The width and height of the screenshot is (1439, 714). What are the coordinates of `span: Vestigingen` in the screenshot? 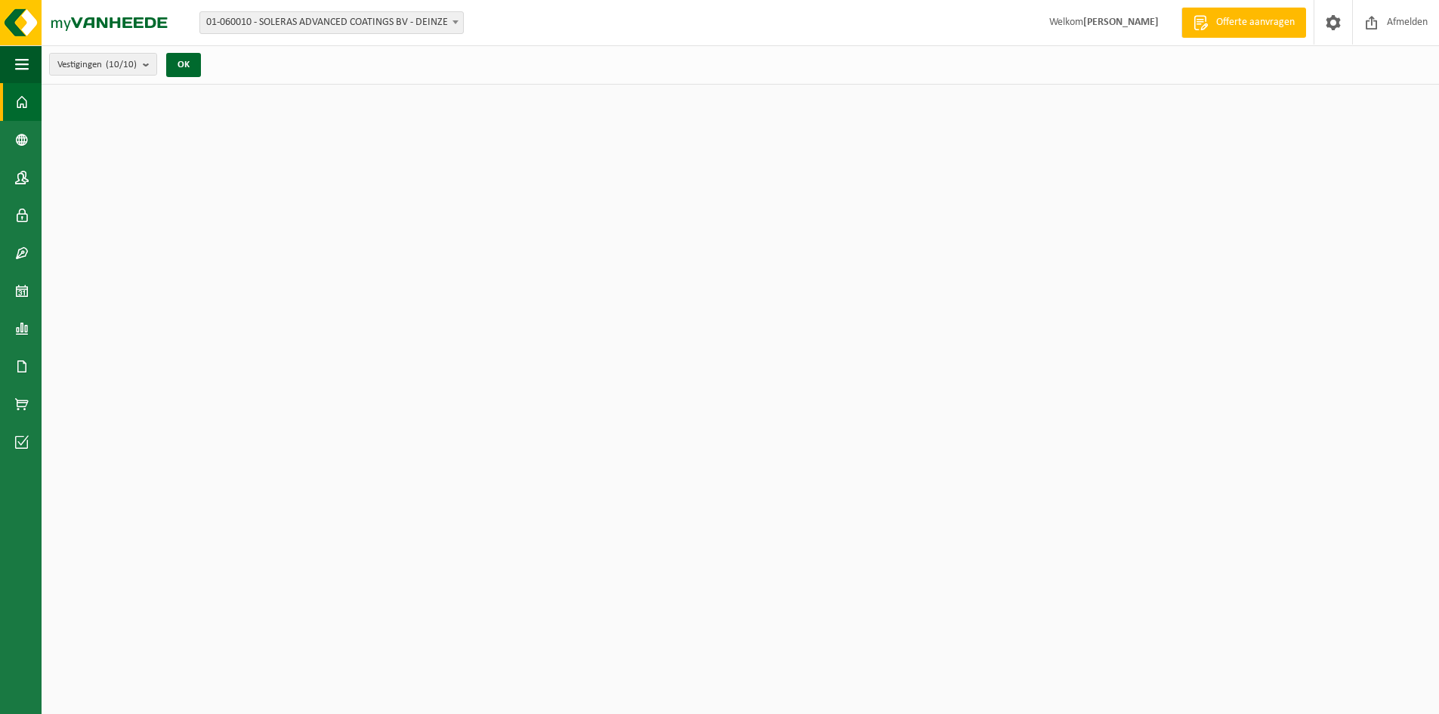 It's located at (97, 65).